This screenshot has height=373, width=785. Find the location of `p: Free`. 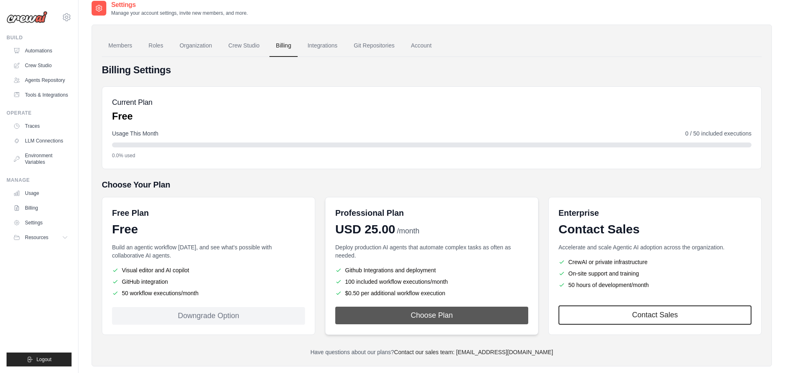

p: Free is located at coordinates (132, 116).